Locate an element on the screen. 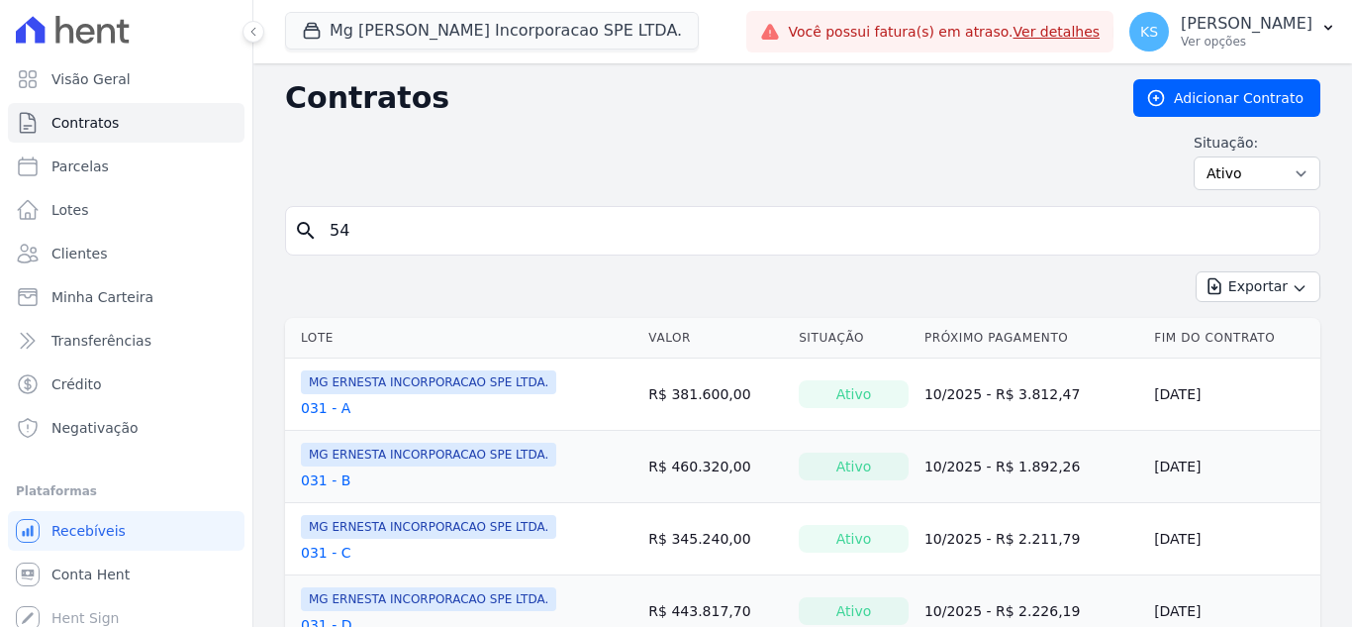  a: Crédito is located at coordinates (126, 384).